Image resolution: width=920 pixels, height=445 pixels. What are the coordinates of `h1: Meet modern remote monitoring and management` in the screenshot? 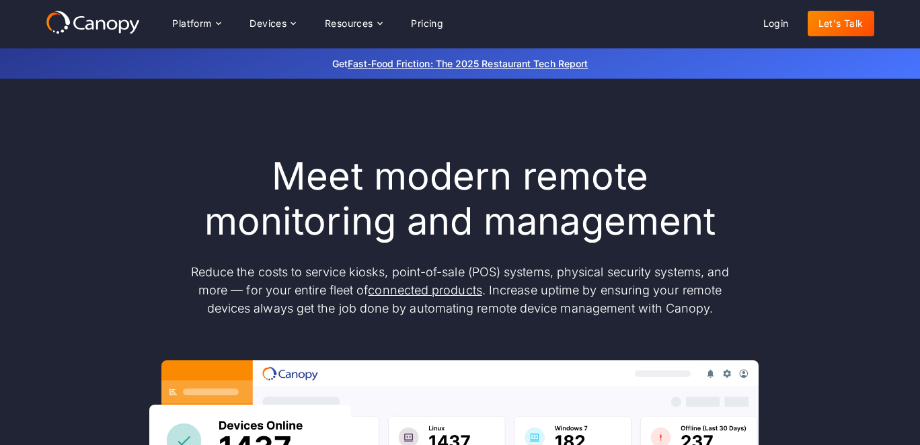 It's located at (460, 199).